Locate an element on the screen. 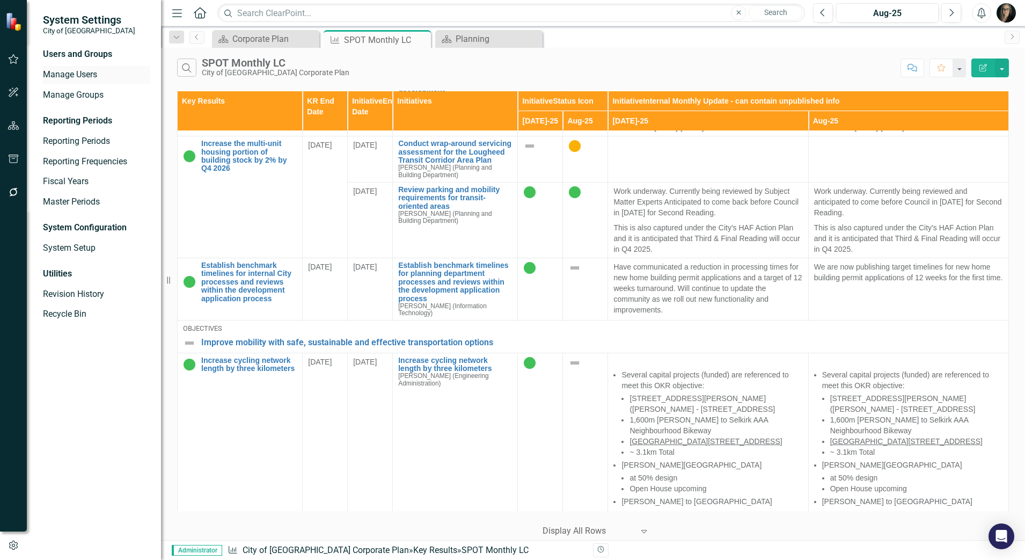  a: Corporate Plan is located at coordinates (266, 39).